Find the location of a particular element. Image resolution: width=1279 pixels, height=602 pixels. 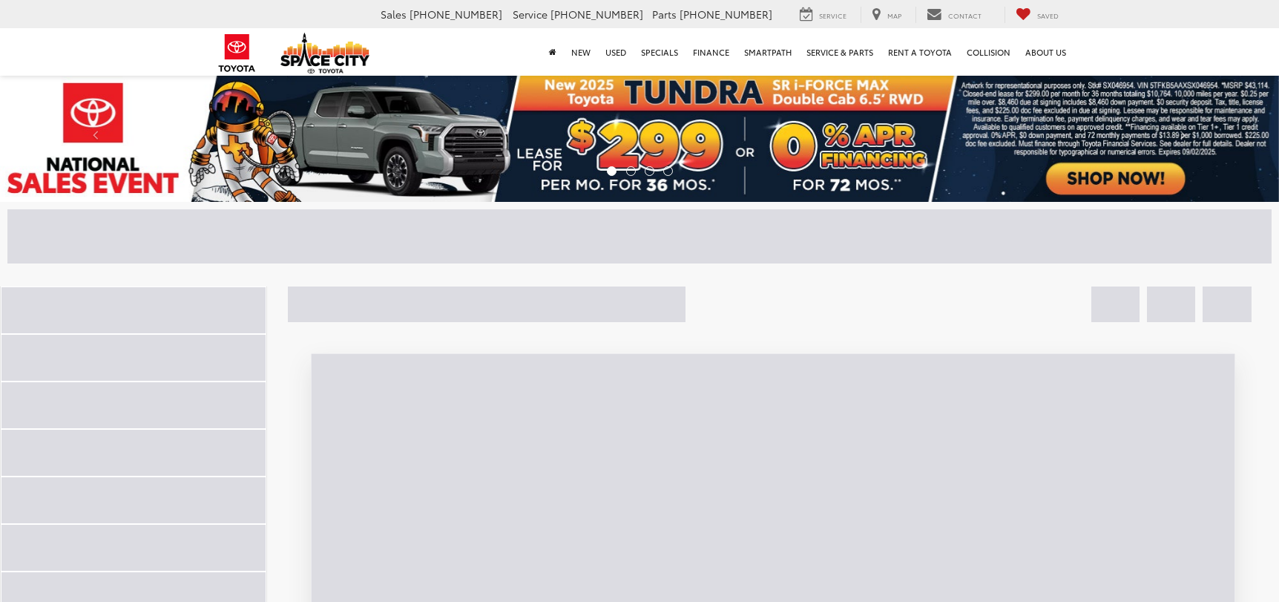

a: Used is located at coordinates (616, 52).